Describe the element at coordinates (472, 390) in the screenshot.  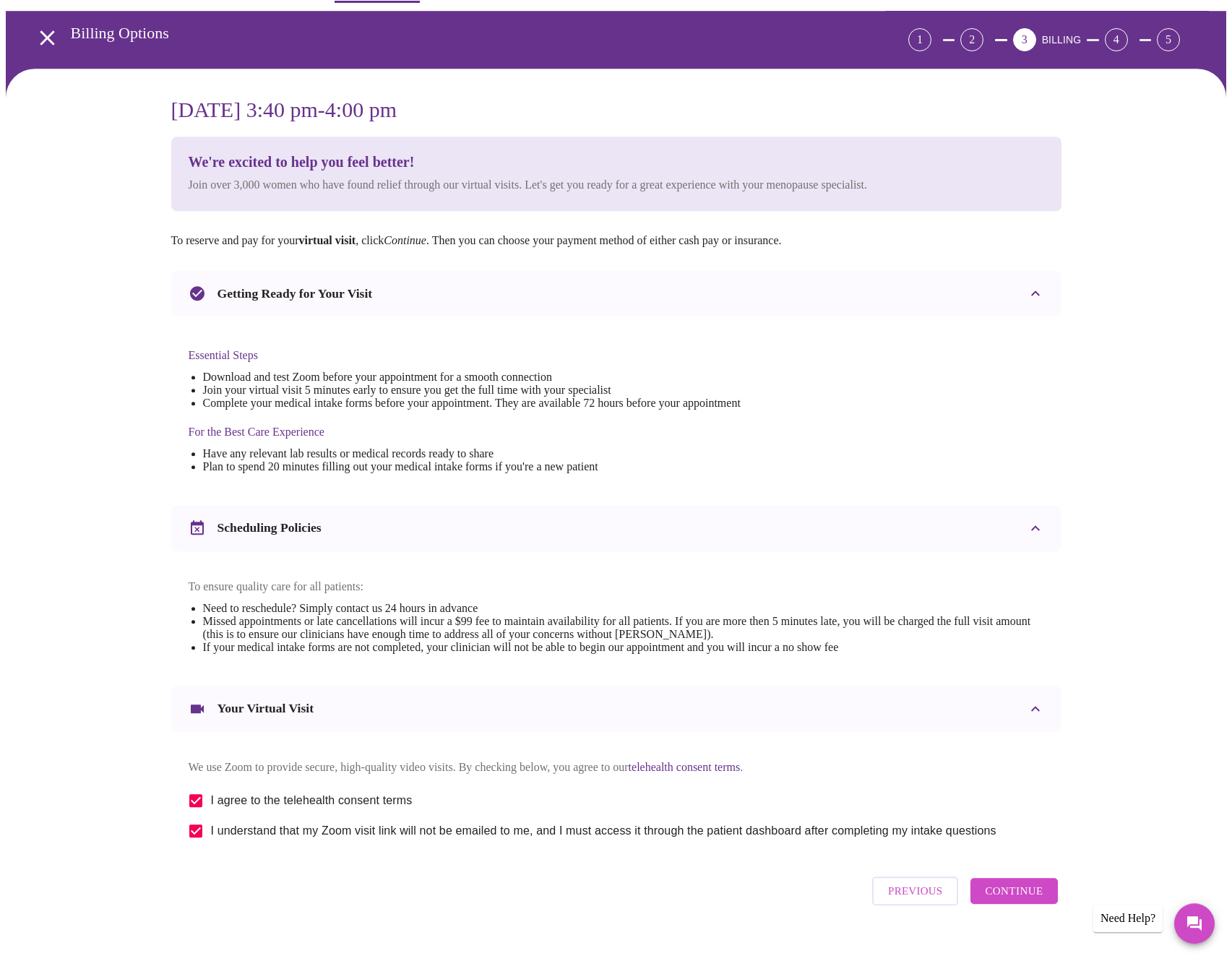
I see `li: Join your virtual visit 5 minutes early to ensure you get the full time with your specialist` at that location.